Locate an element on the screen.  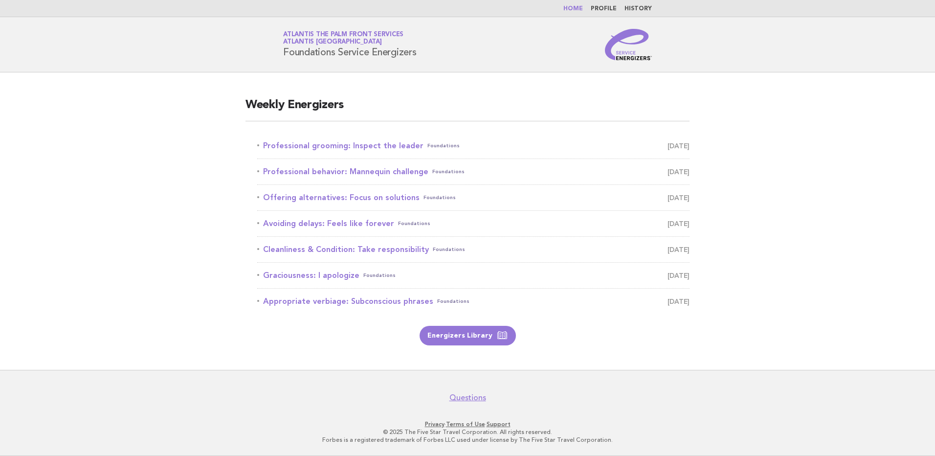
a: Support is located at coordinates (499, 424).